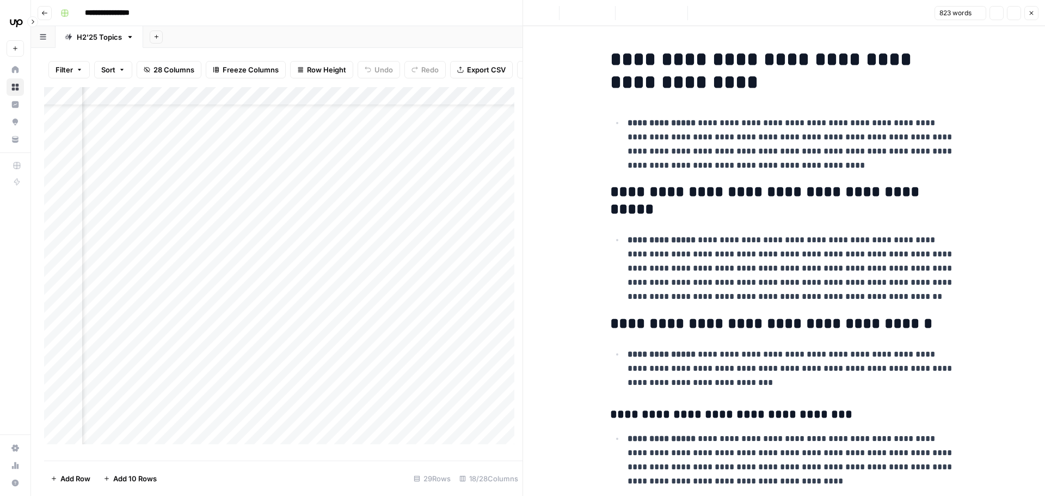 This screenshot has height=496, width=1045. What do you see at coordinates (955, 13) in the screenshot?
I see `span: 823 words` at bounding box center [955, 13].